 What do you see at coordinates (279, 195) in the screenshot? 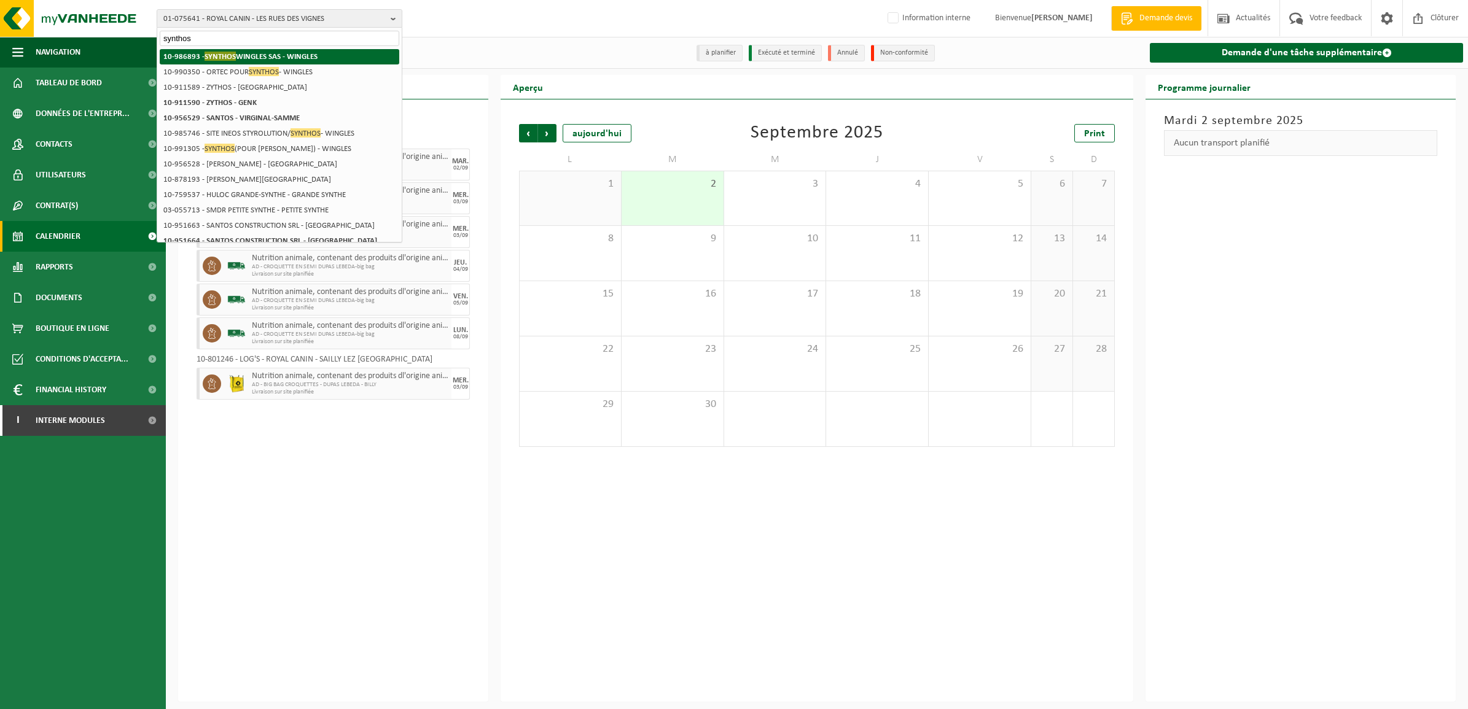
I see `li: 10-759537 - HULOC GRANDE-SYNTHE - GRANDE SYNTHE` at bounding box center [279, 195].